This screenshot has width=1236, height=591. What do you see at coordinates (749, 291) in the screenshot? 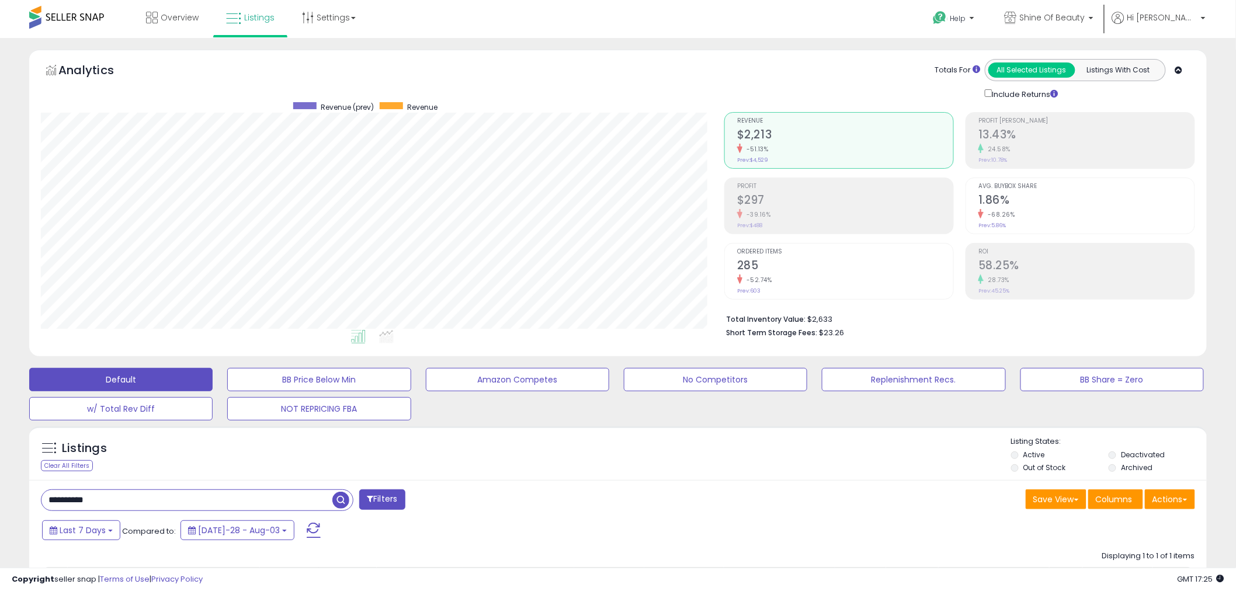
I see `small: Prev: 603` at bounding box center [749, 291].